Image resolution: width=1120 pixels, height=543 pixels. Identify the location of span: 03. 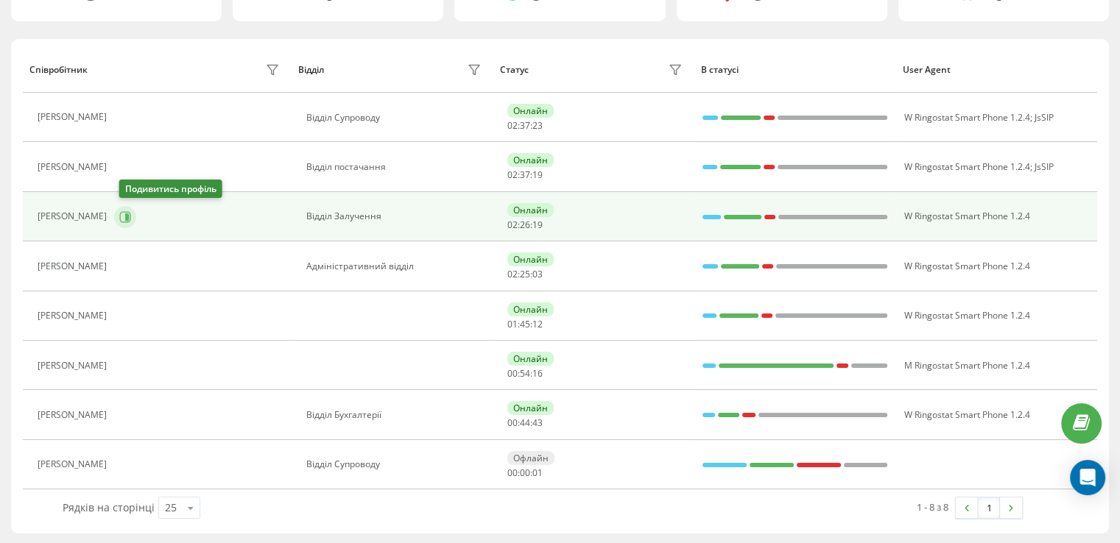
(538, 274).